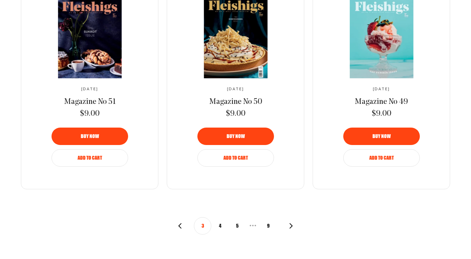  Describe the element at coordinates (220, 226) in the screenshot. I see `button: 4` at that location.